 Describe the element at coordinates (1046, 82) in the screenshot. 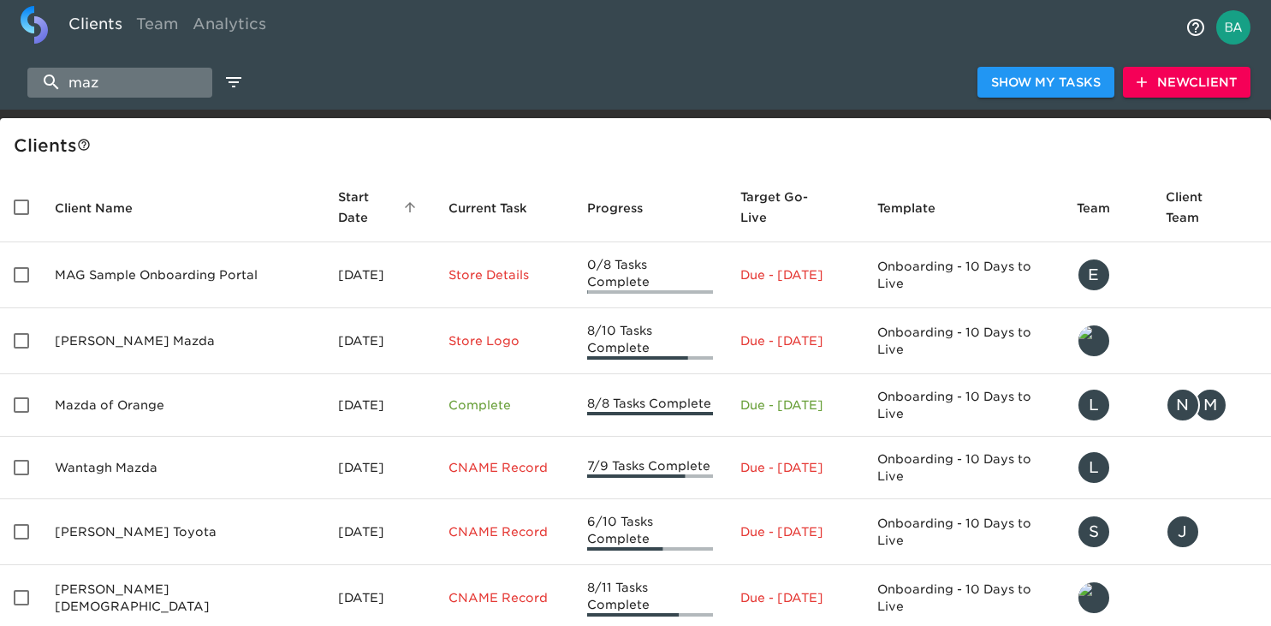

I see `button: Show My Tasks` at that location.